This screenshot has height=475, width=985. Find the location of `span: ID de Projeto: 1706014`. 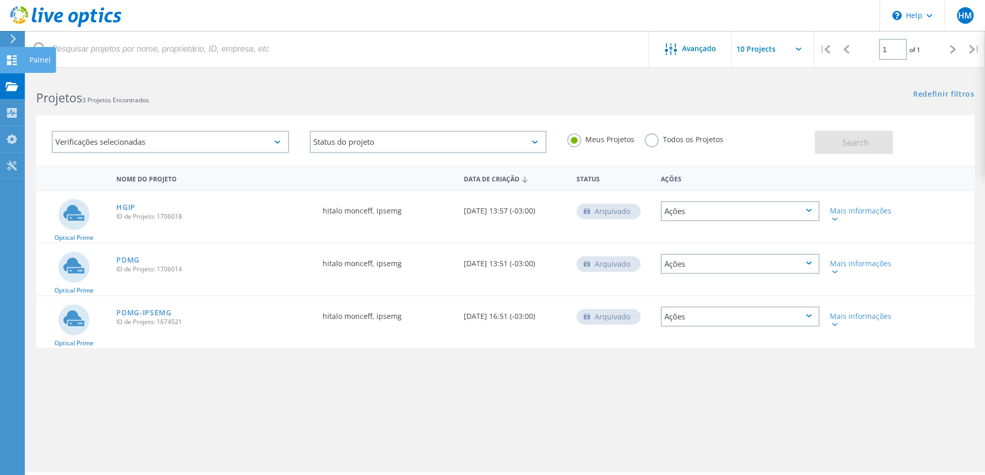

span: ID de Projeto: 1706014 is located at coordinates (214, 269).